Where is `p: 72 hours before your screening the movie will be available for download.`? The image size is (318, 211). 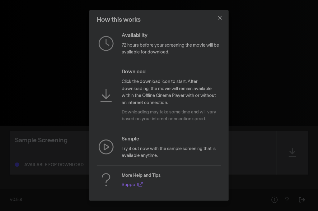 p: 72 hours before your screening the movie will be available for download. is located at coordinates (172, 49).